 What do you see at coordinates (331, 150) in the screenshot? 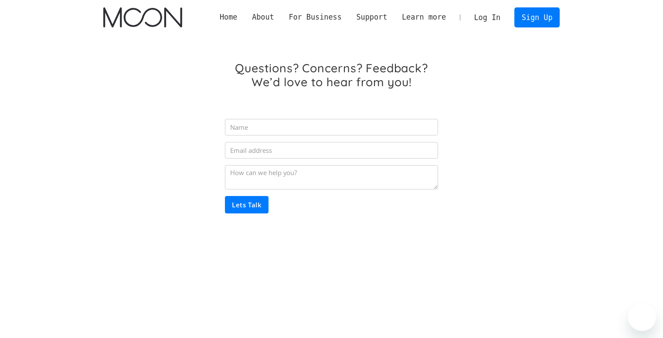
I see `input: Email address` at bounding box center [331, 150].